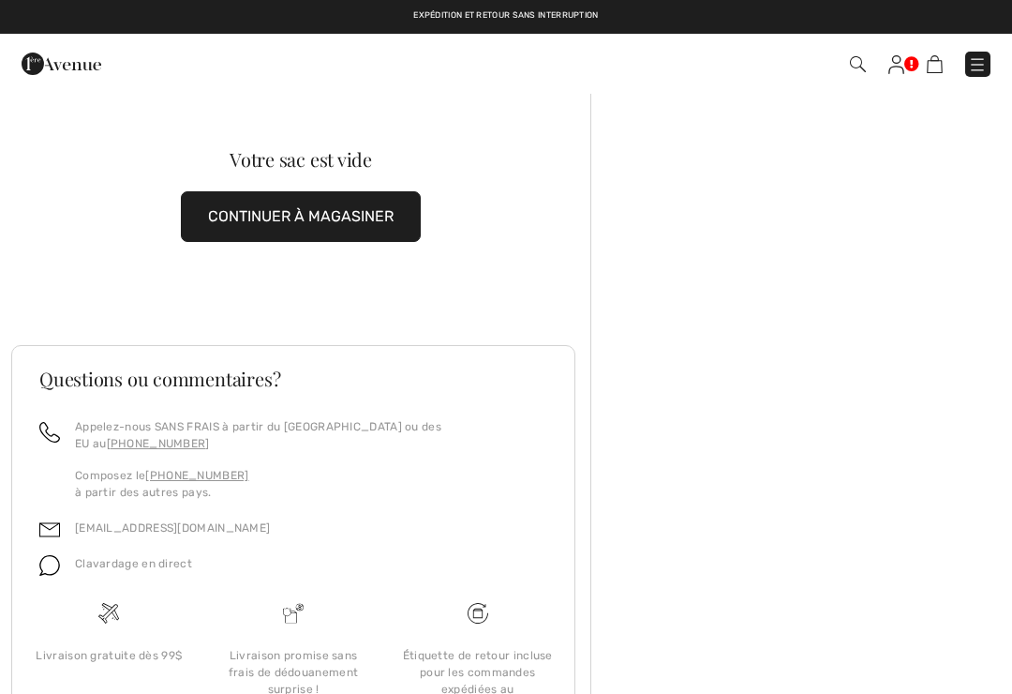 Image resolution: width=1012 pixels, height=694 pixels. Describe the element at coordinates (293, 379) in the screenshot. I see `h3: Questions ou commentaires?` at that location.